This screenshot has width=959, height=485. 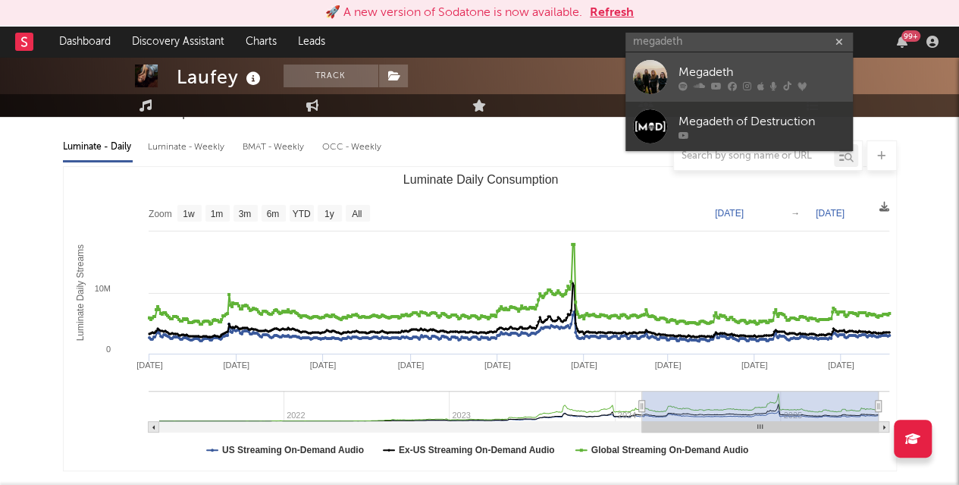 I want to click on div: Luminate - Daily, so click(x=98, y=147).